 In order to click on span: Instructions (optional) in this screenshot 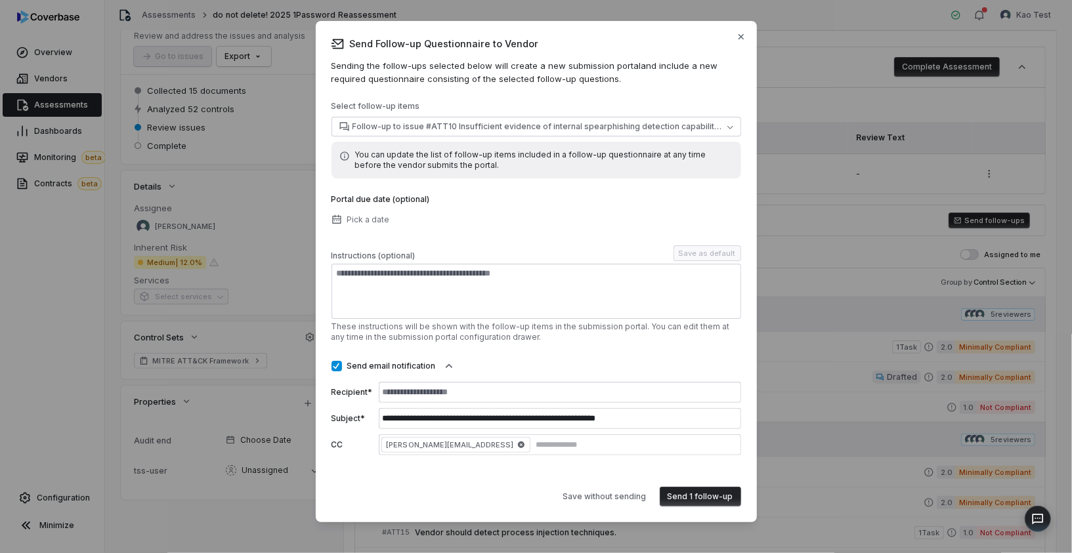, I will do `click(373, 256)`.